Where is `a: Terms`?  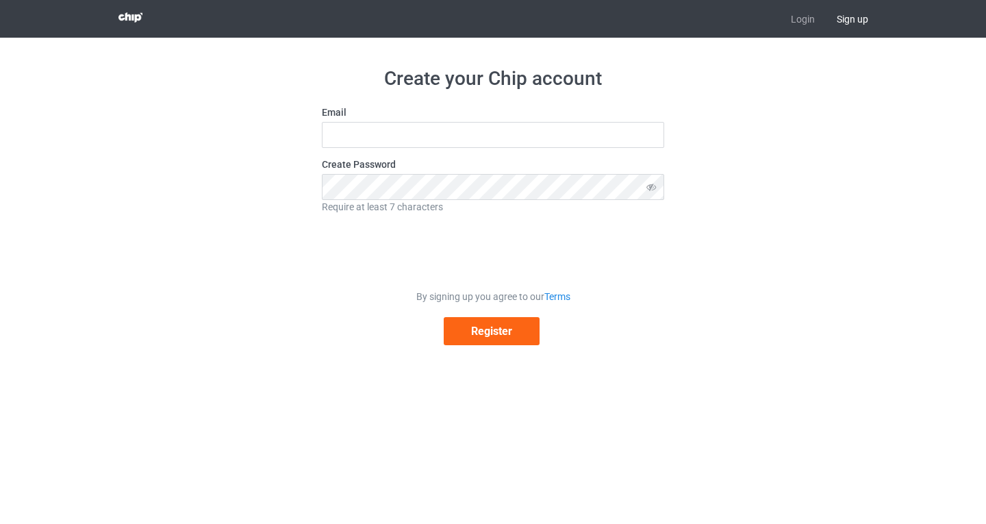 a: Terms is located at coordinates (557, 296).